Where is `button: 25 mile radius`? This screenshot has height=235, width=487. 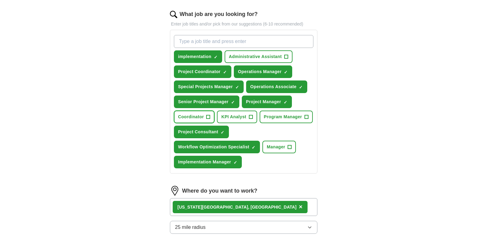
button: 25 mile radius is located at coordinates (243, 227).